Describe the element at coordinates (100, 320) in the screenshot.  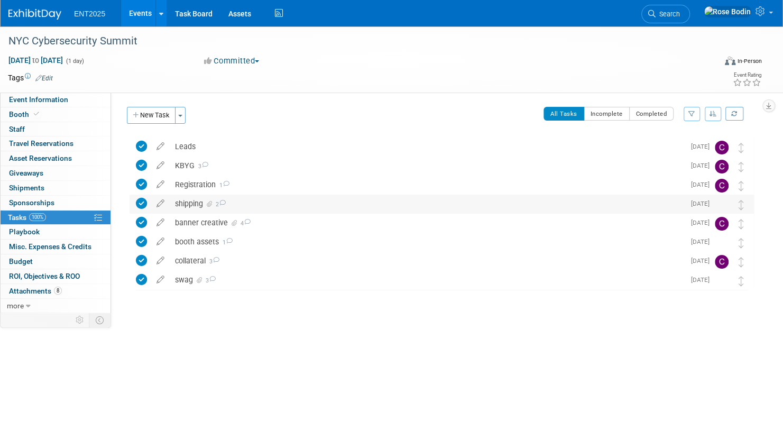
I see `td: Toggle Event Tabs` at that location.